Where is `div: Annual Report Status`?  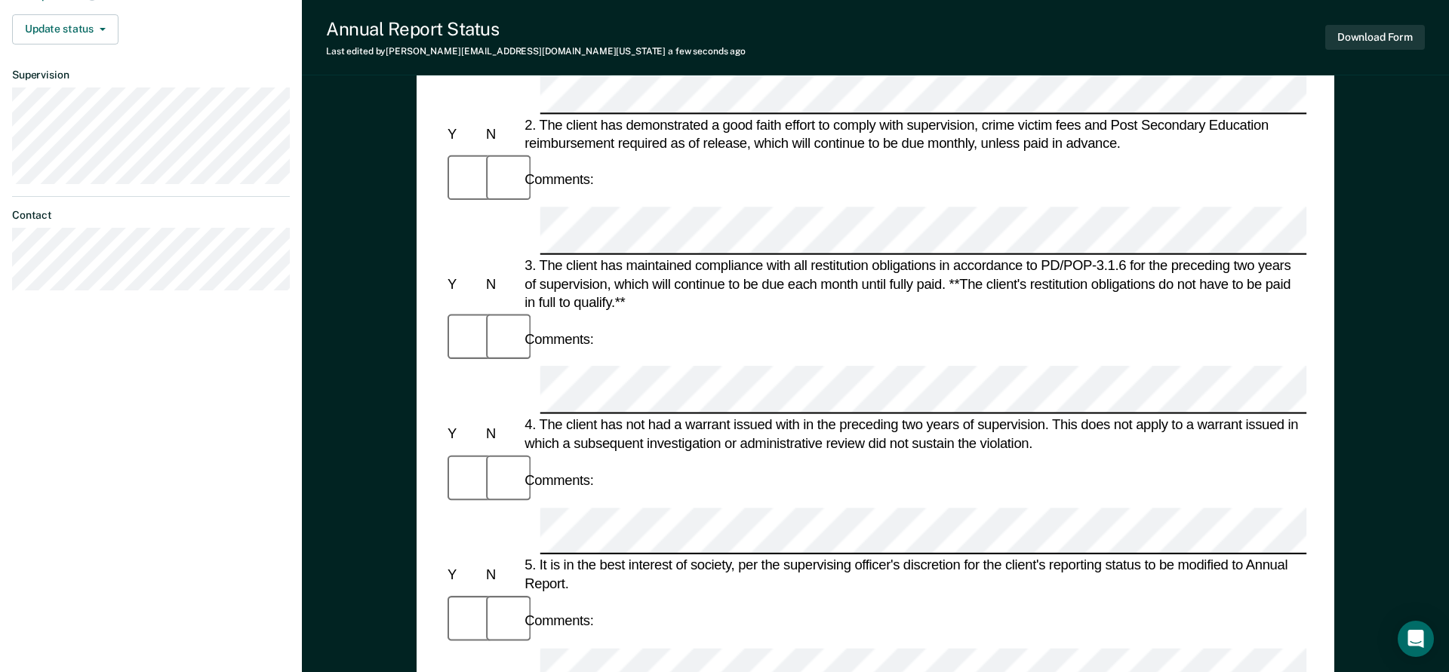 div: Annual Report Status is located at coordinates (536, 29).